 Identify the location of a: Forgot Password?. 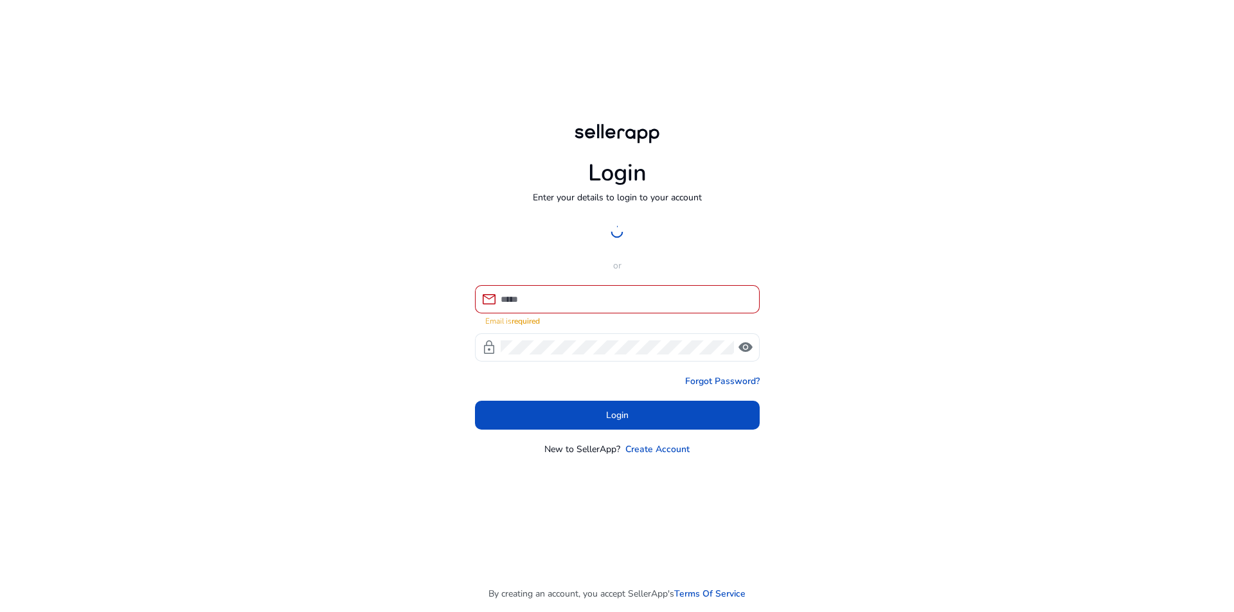
(722, 381).